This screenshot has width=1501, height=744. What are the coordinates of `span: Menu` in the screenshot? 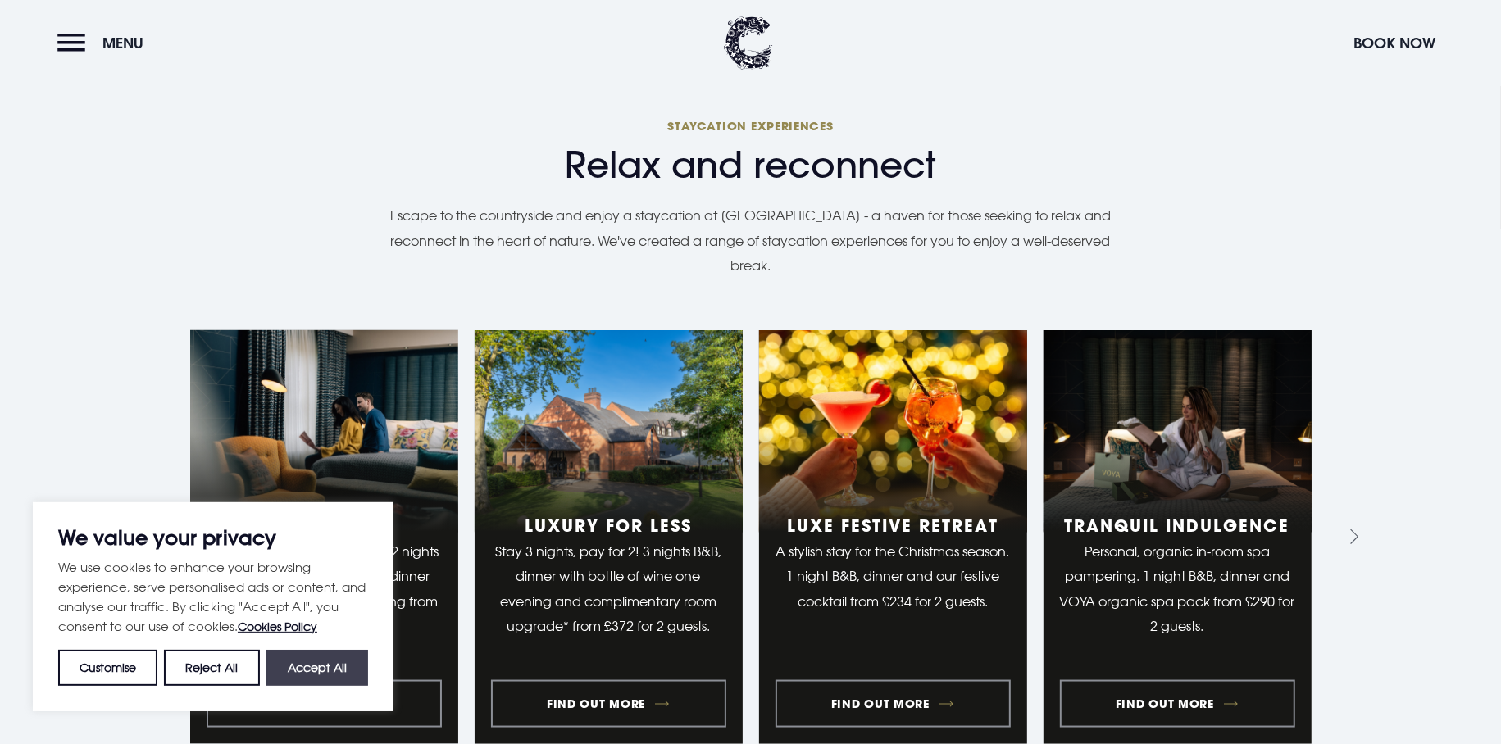 It's located at (123, 43).